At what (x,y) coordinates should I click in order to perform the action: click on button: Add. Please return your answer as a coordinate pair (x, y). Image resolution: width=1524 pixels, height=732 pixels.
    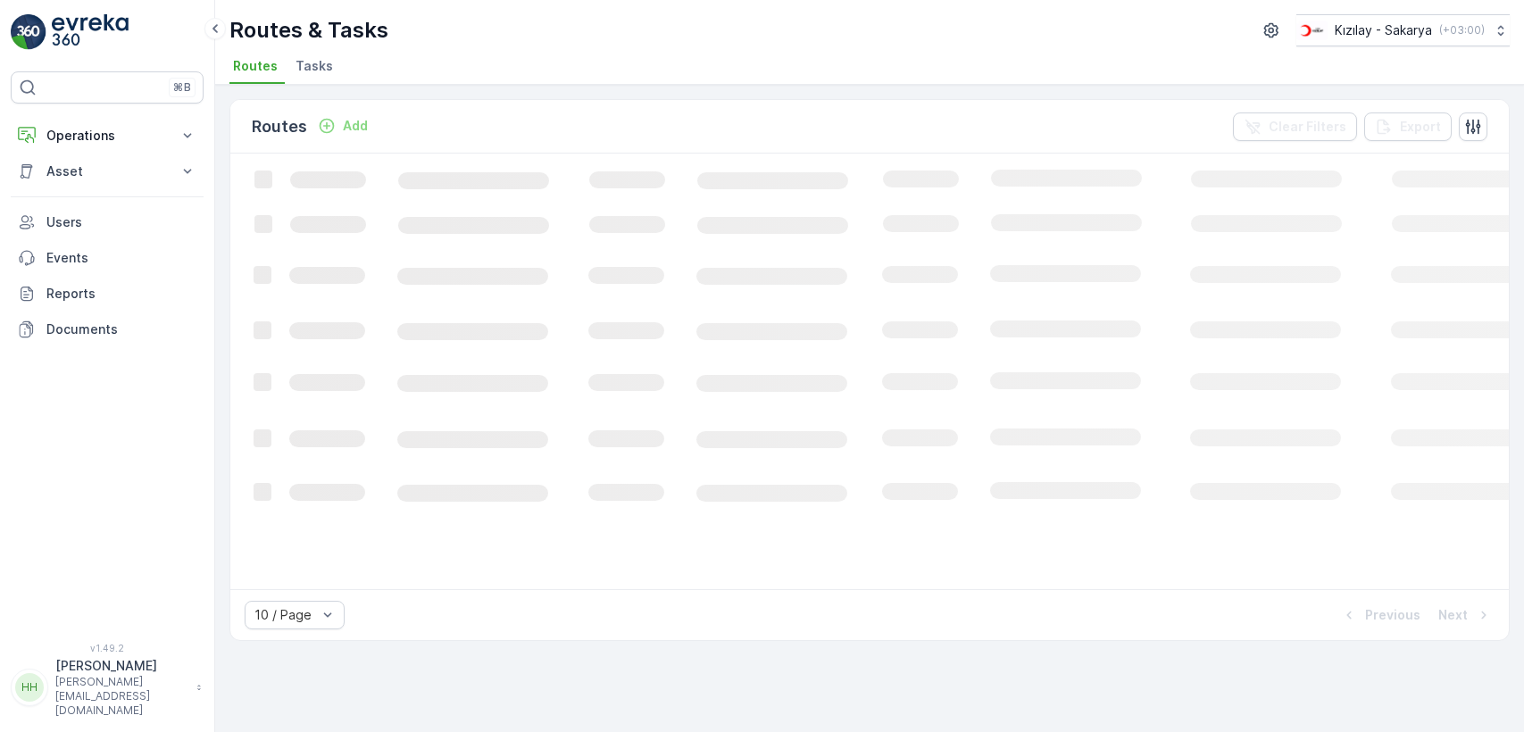
    Looking at the image, I should click on (343, 126).